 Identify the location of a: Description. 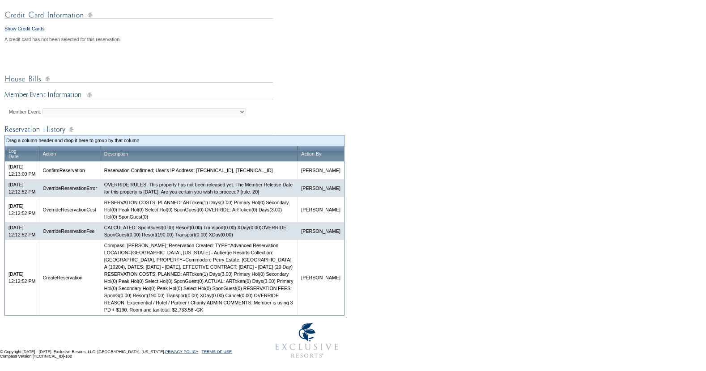
(116, 154).